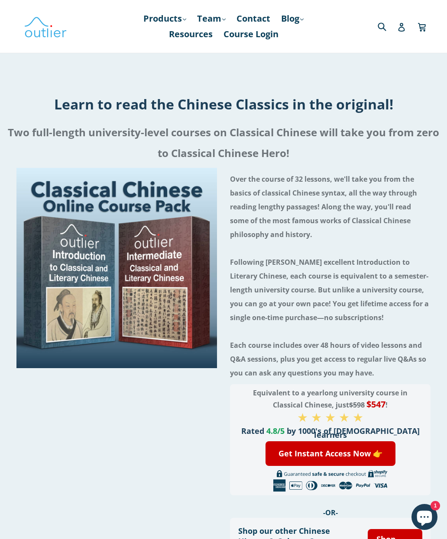  Describe the element at coordinates (252, 431) in the screenshot. I see `span: Rated` at that location.